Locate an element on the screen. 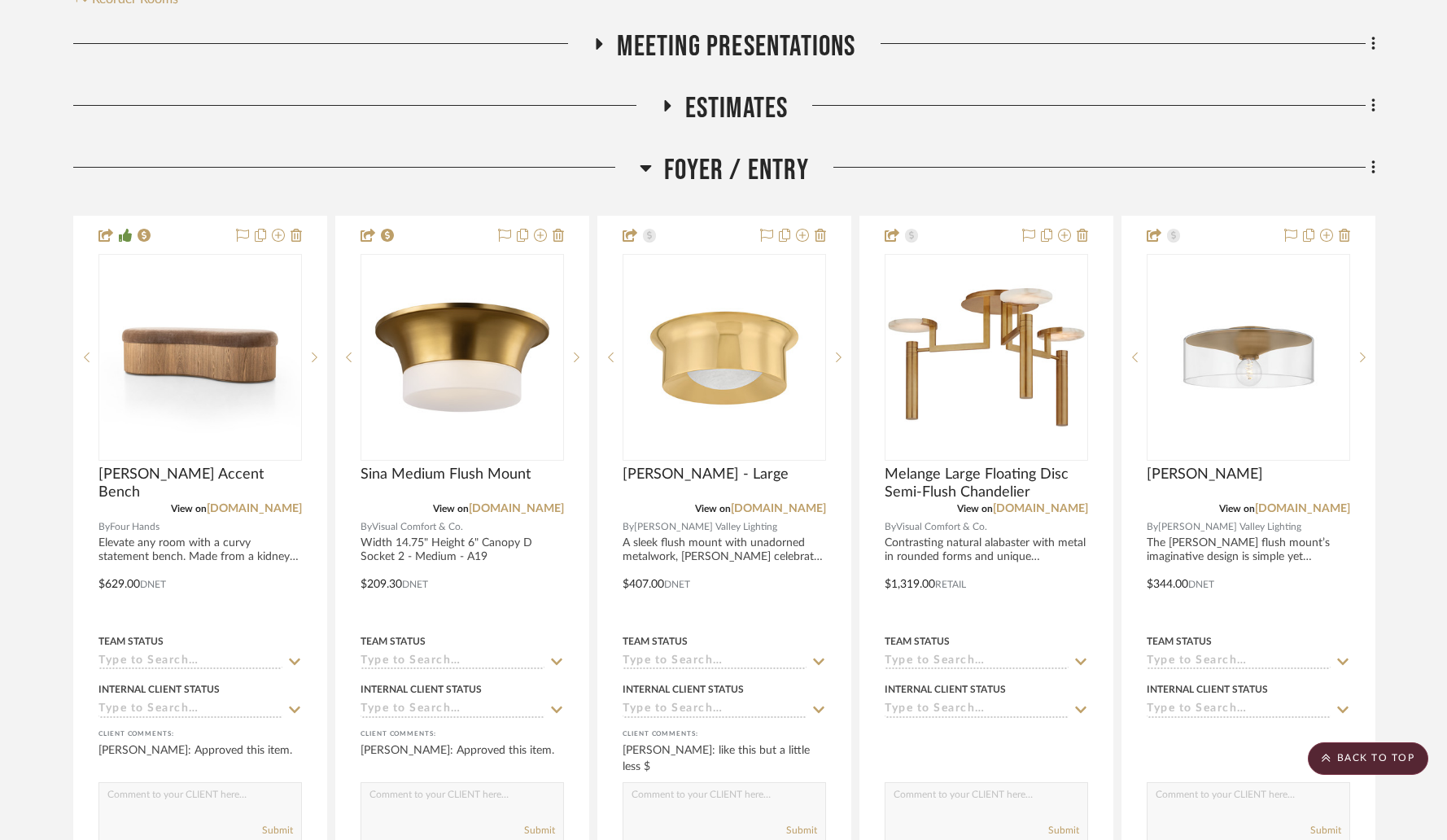  img: Sina Medium Flush Mount is located at coordinates (462, 357).